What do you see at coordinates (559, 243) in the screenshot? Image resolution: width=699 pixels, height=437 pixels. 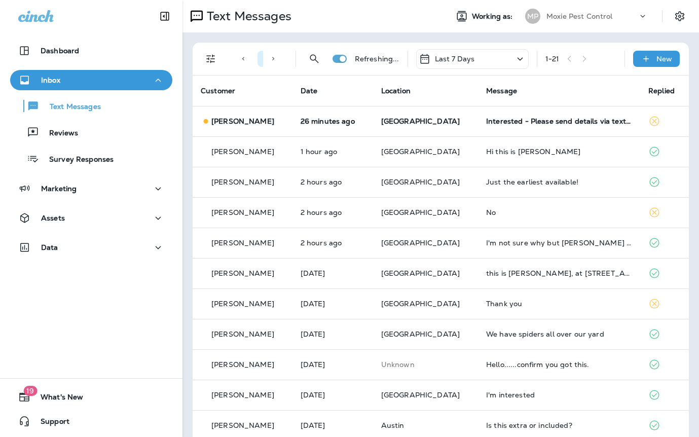 I see `div: I'm not sure why but Adrian came to the house on Monday and then Chandler came on Friday of the s...` at bounding box center [559, 243].